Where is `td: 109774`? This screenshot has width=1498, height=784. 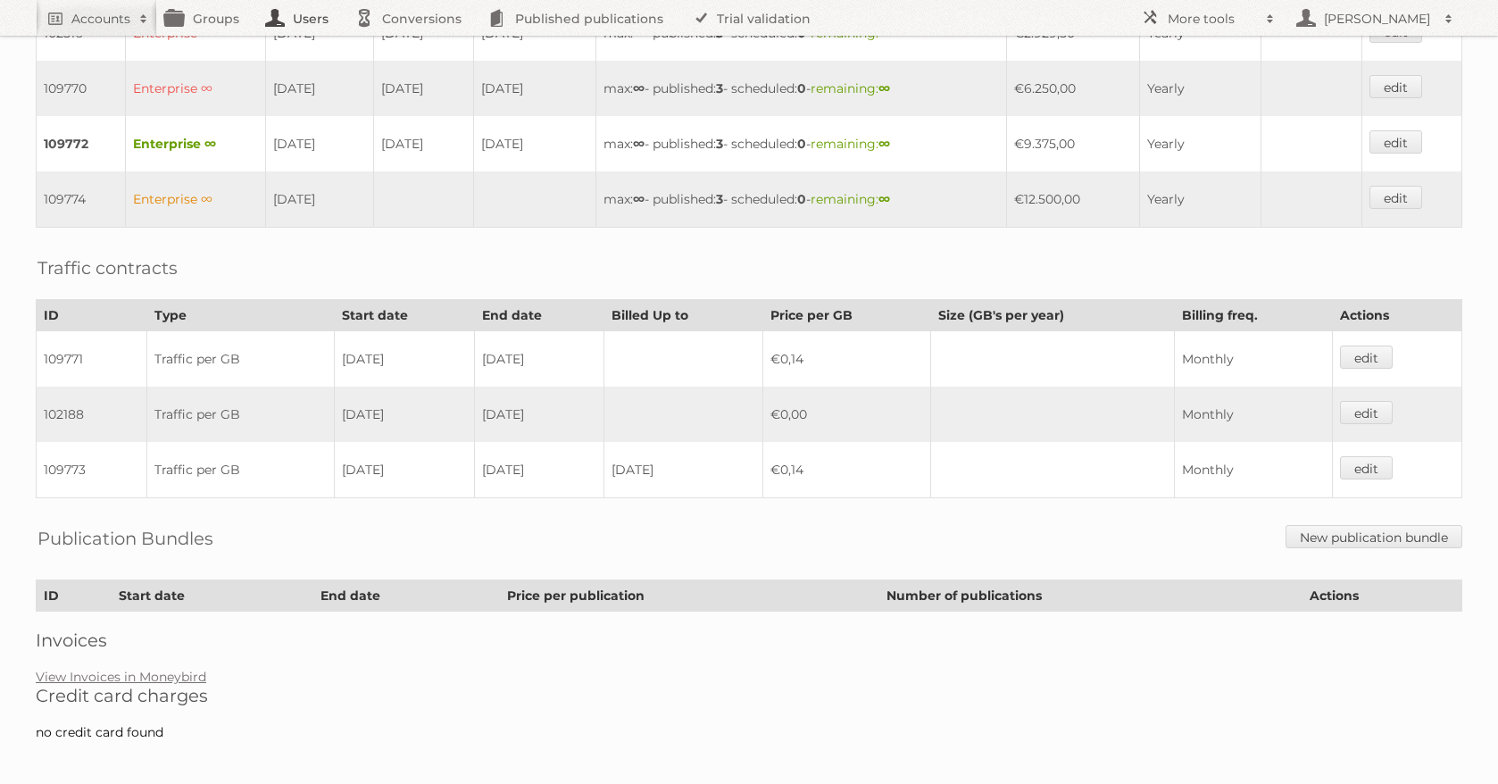
td: 109774 is located at coordinates (81, 199).